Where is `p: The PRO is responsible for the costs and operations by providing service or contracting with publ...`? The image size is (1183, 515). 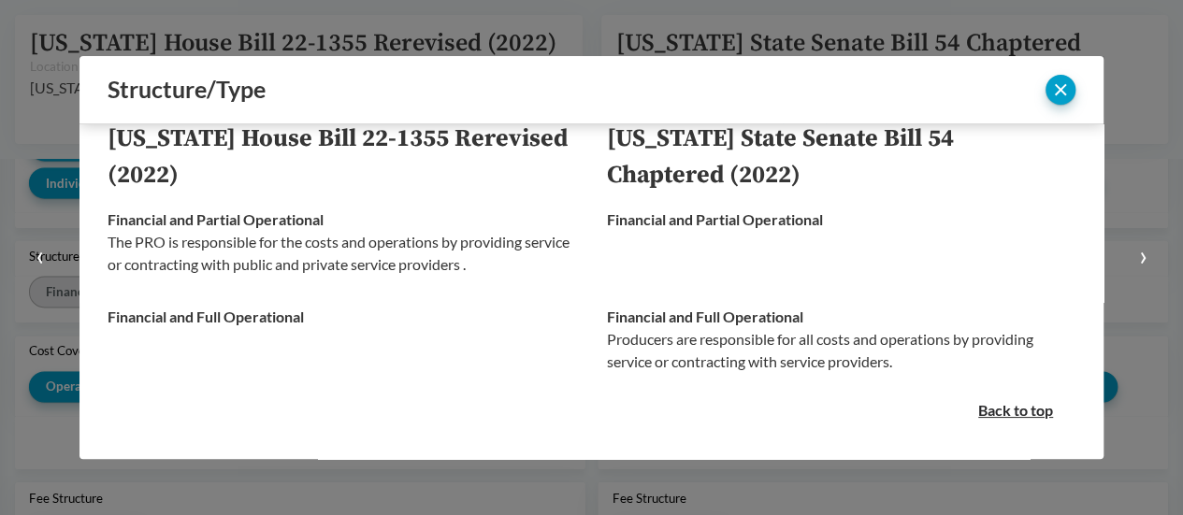
p: The PRO is responsible for the costs and operations by providing service or contracting with publ... is located at coordinates (342, 254).